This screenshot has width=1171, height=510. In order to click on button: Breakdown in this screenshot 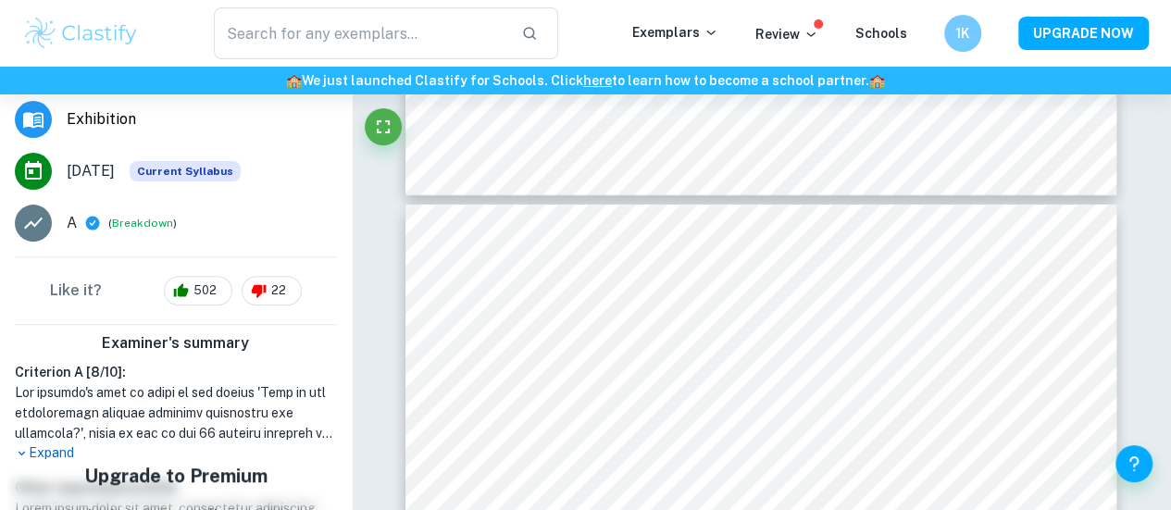, I will do `click(143, 223)`.